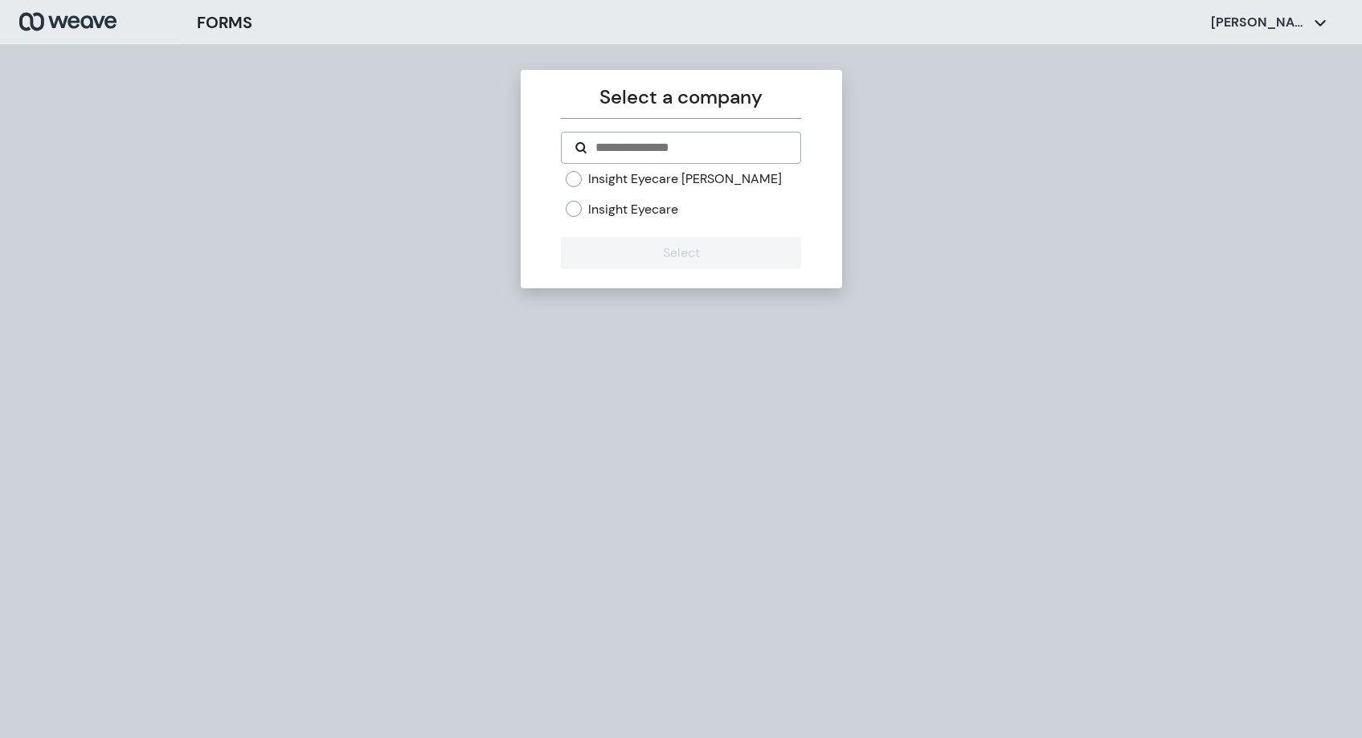 This screenshot has height=738, width=1362. I want to click on label: Insight Eyecare, so click(633, 210).